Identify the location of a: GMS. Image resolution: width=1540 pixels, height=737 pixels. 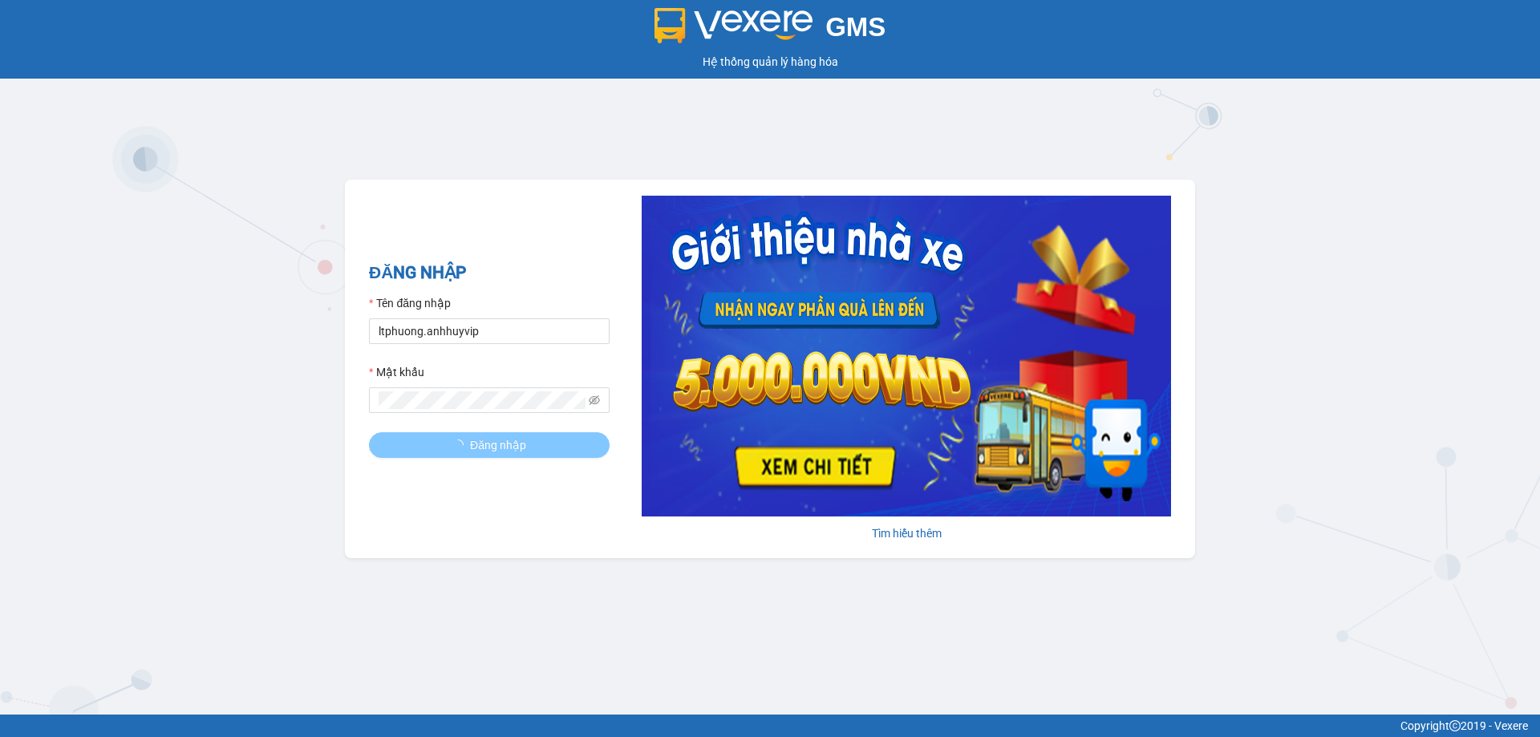
(770, 30).